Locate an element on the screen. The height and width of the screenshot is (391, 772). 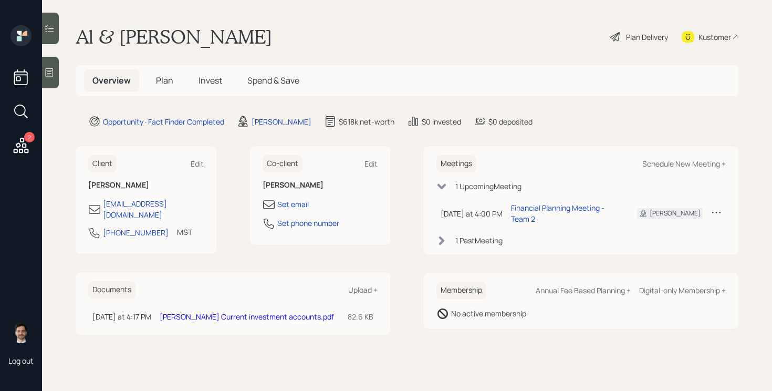
div: Annual Fee Based Planning + is located at coordinates (583, 290).